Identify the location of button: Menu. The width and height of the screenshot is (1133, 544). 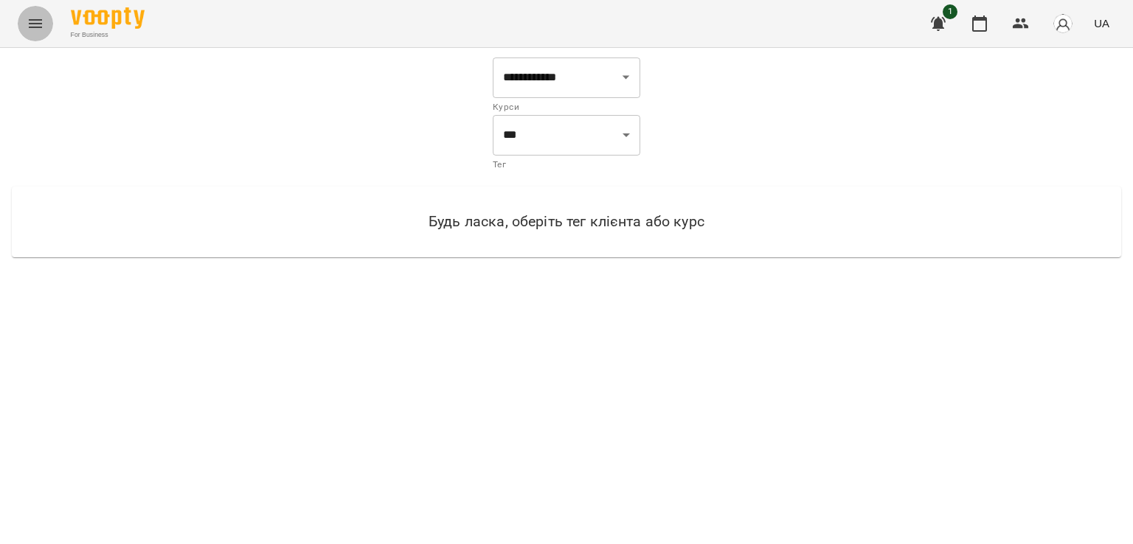
(35, 24).